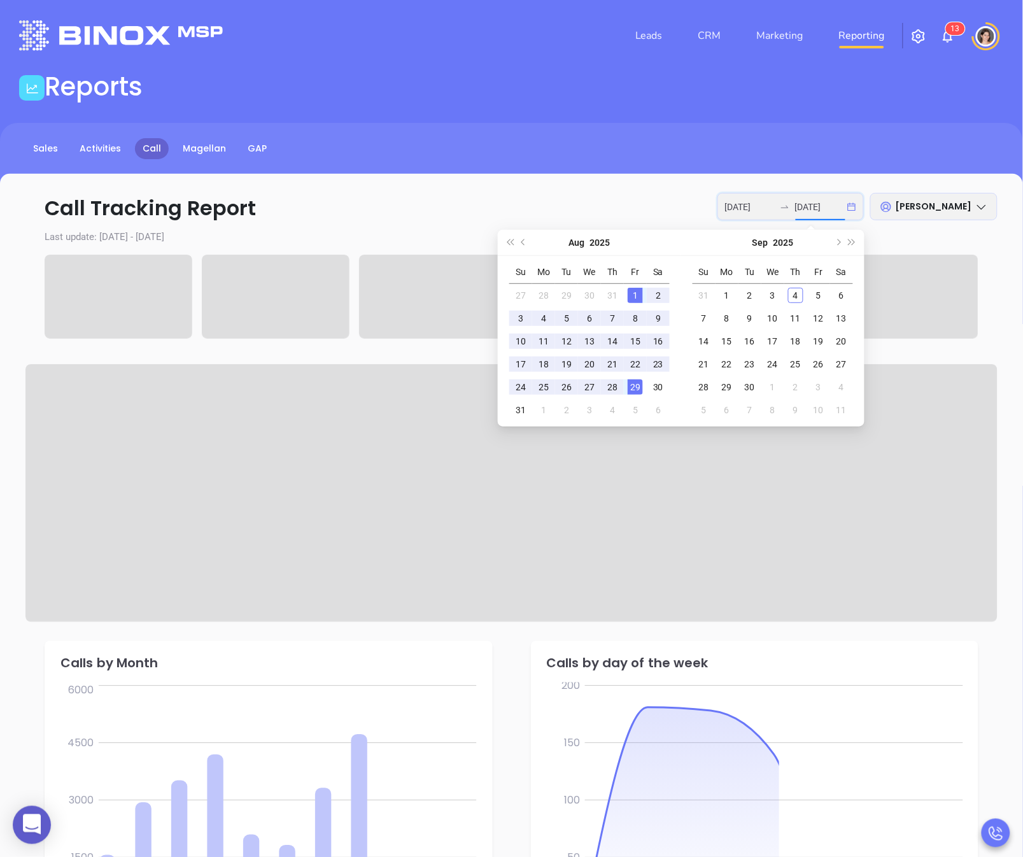  I want to click on tspan: 3000, so click(81, 800).